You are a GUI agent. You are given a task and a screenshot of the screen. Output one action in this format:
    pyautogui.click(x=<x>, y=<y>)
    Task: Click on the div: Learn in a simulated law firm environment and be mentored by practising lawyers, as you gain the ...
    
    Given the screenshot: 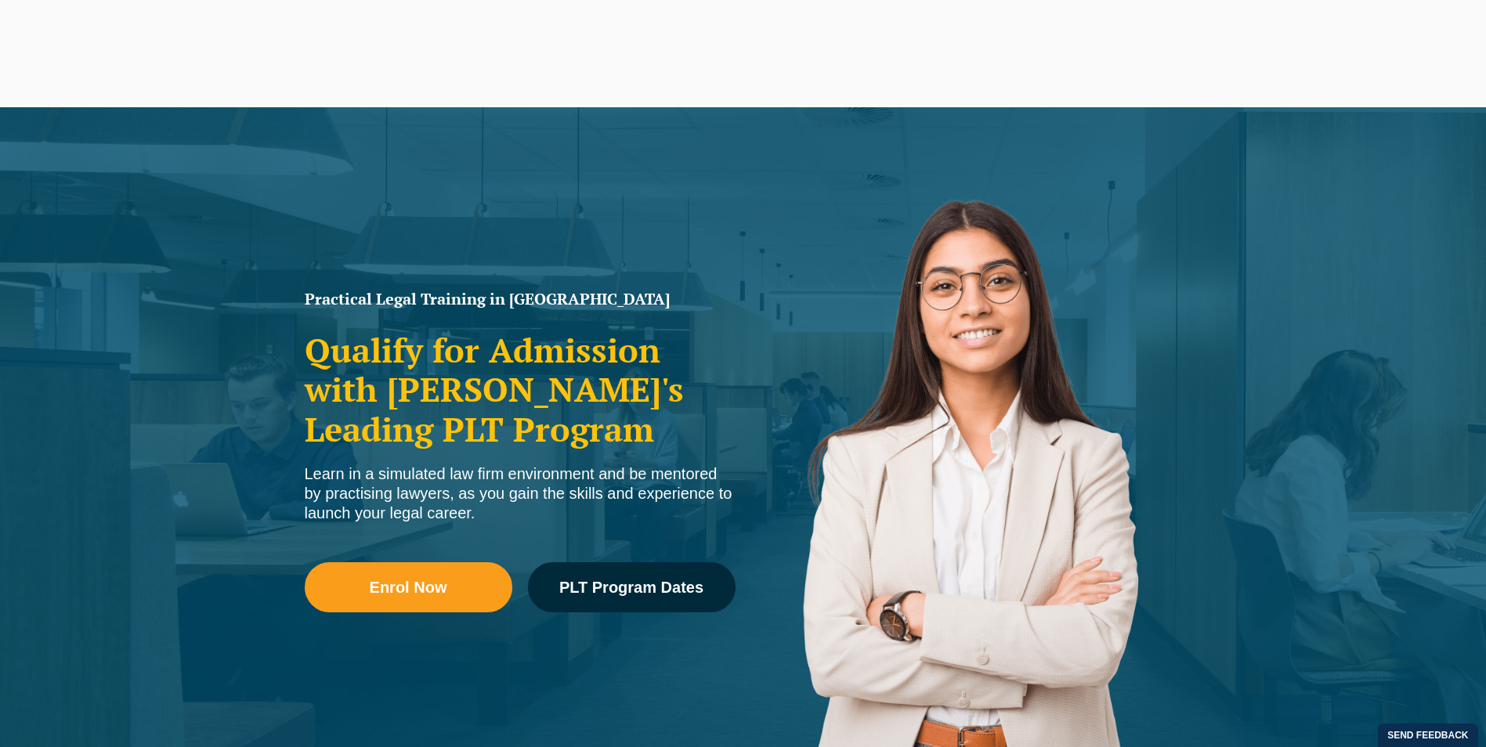 What is the action you would take?
    pyautogui.click(x=520, y=494)
    